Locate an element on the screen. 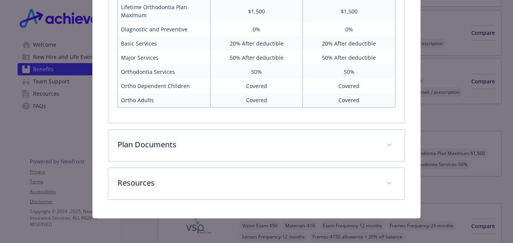  p: Resources is located at coordinates (247, 183).